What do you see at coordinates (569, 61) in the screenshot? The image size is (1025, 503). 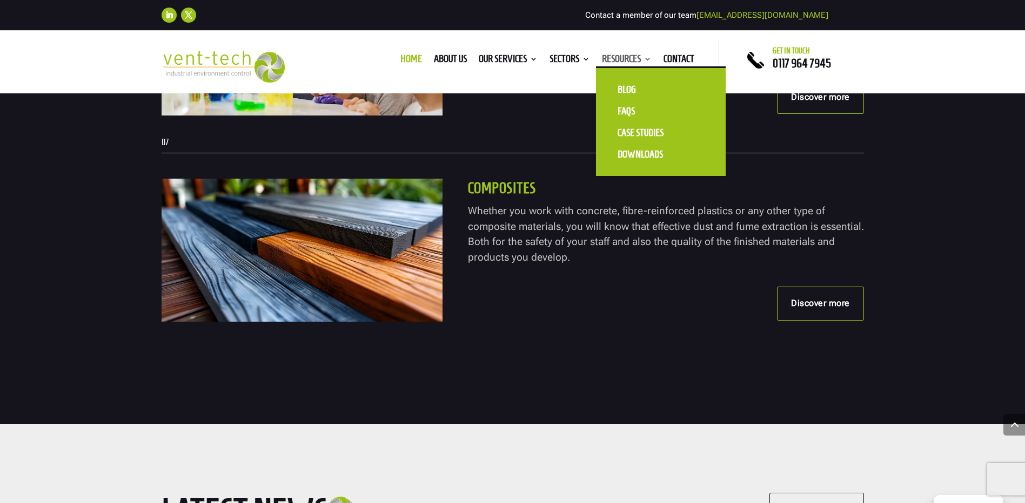 I see `a: Sectors` at bounding box center [569, 61].